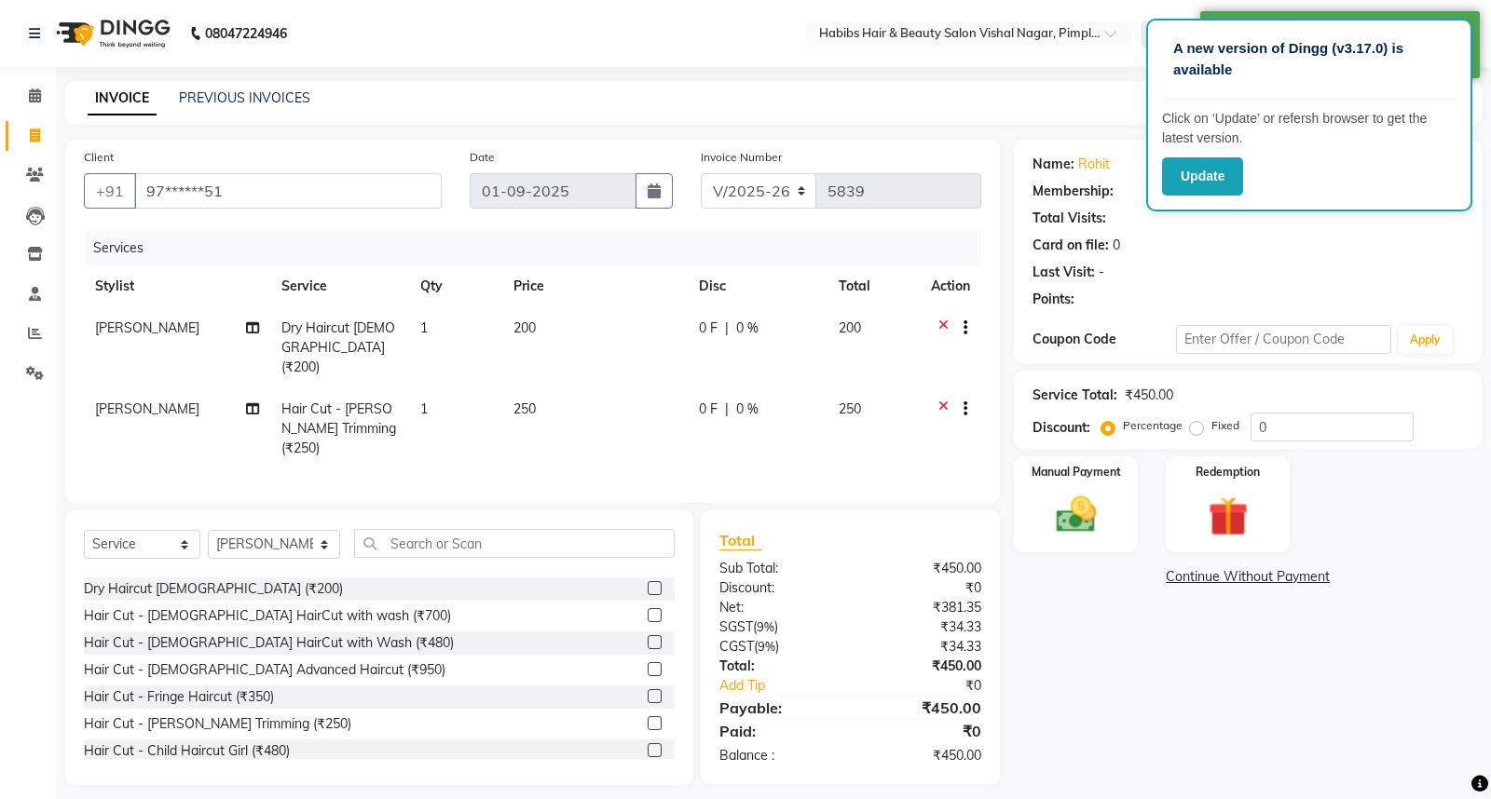 The image size is (1491, 799). What do you see at coordinates (246, 34) in the screenshot?
I see `b: 08047224946` at bounding box center [246, 34].